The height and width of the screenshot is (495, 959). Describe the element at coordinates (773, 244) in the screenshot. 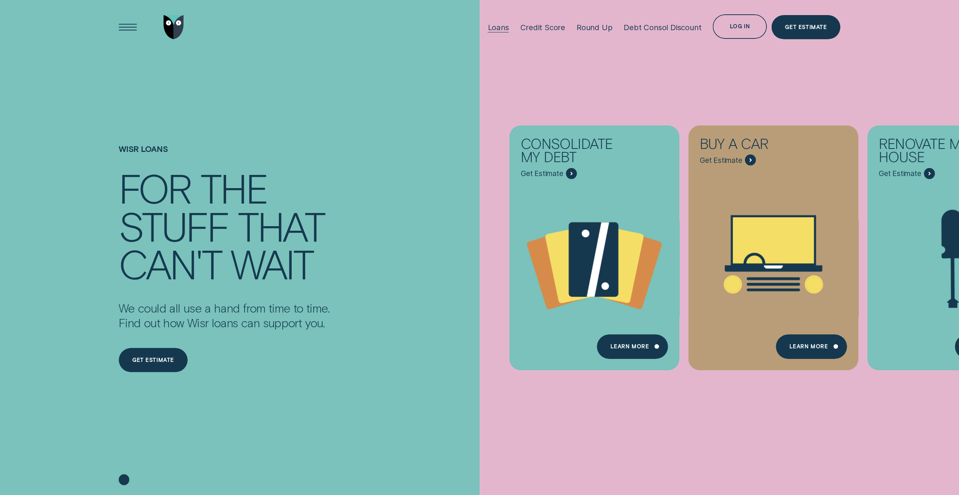

I see `a: Buy a car - Learn more` at that location.